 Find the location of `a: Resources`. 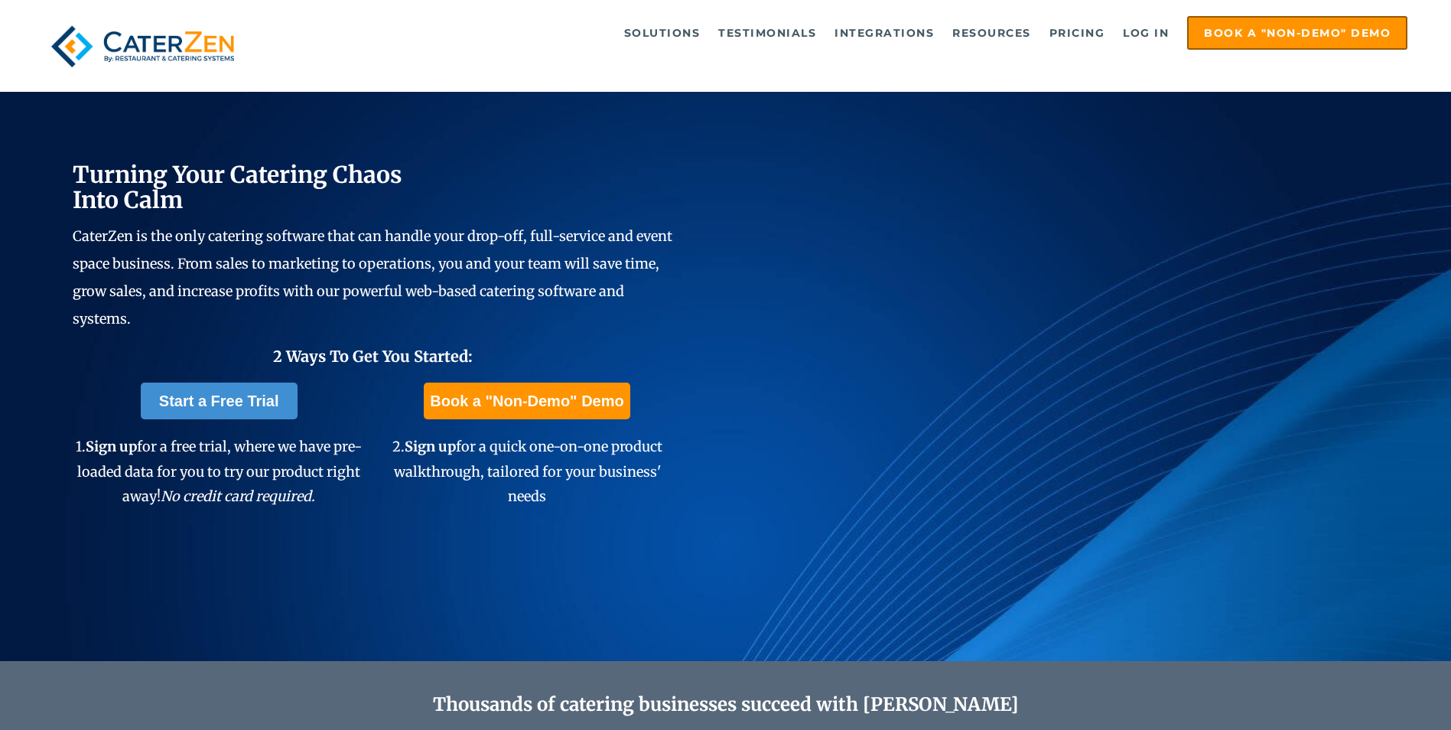

a: Resources is located at coordinates (991, 33).